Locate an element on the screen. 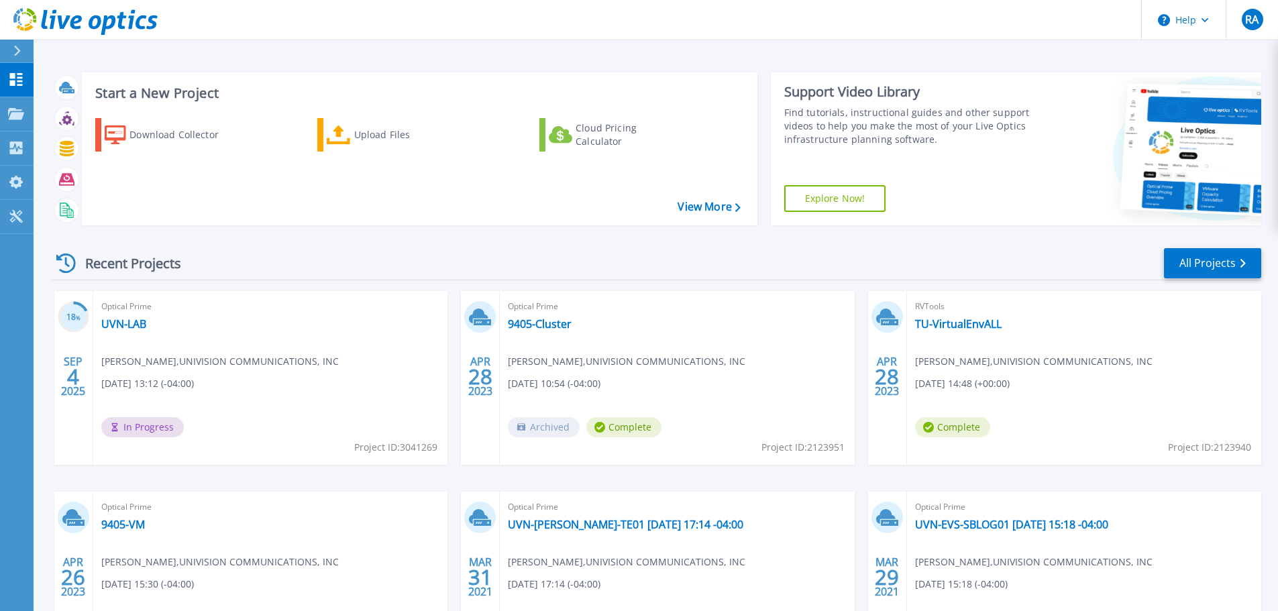  span: RVTools is located at coordinates (1084, 307).